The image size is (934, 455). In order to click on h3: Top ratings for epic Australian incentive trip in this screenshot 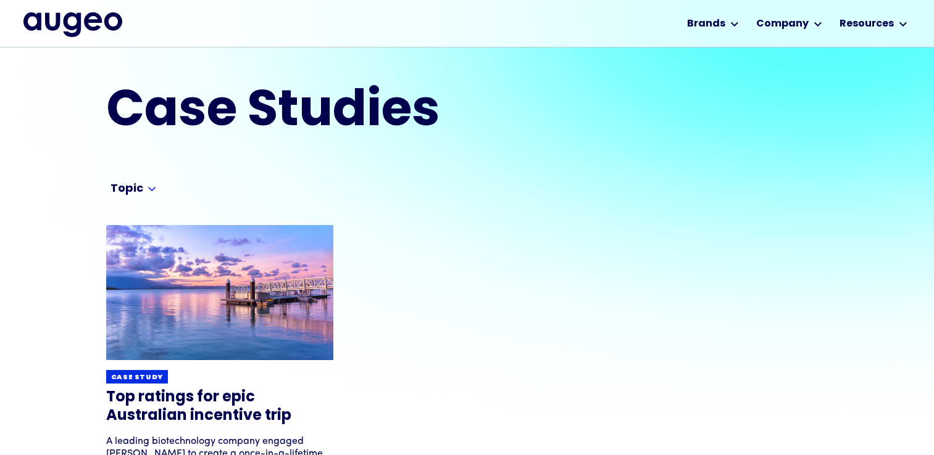, I will do `click(220, 407)`.